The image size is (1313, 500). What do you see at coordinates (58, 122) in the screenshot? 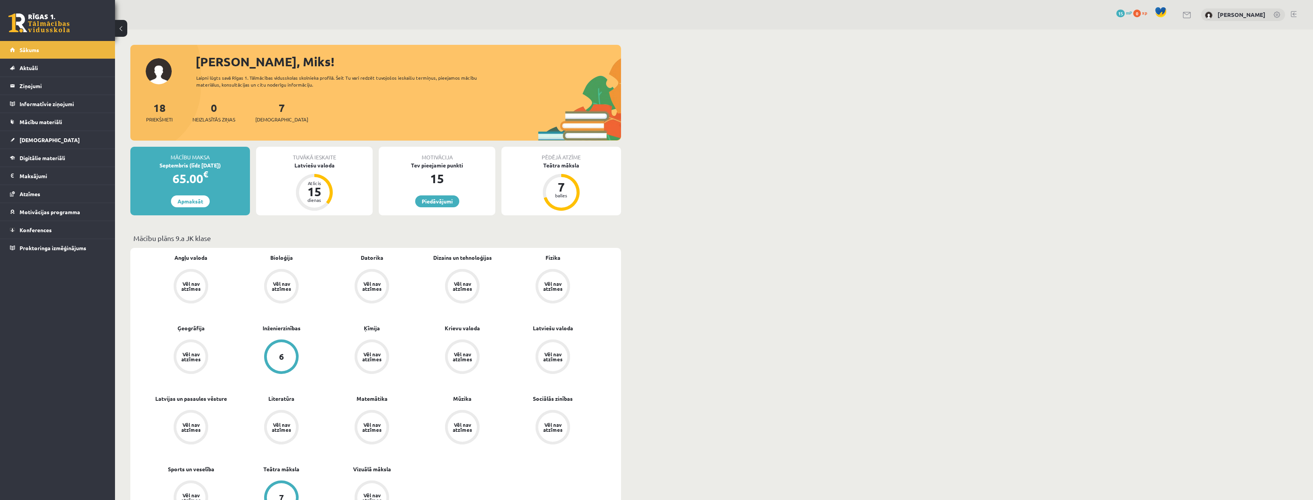
I see `a: Mācību materiāli` at bounding box center [58, 122].